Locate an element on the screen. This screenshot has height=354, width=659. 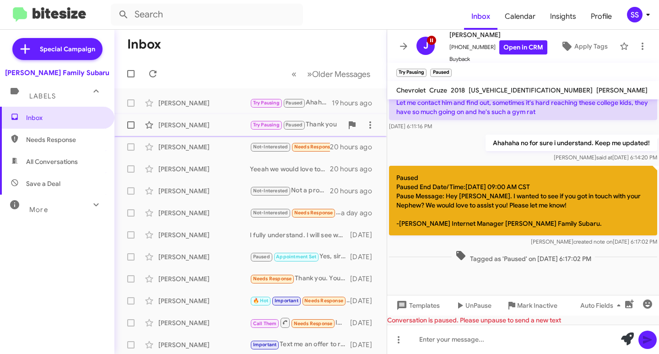
span: created note on is located at coordinates (593, 241).